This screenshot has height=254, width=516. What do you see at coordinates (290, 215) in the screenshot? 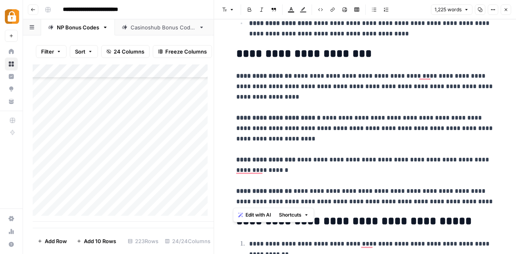
I see `span: Shortcuts` at bounding box center [290, 215].